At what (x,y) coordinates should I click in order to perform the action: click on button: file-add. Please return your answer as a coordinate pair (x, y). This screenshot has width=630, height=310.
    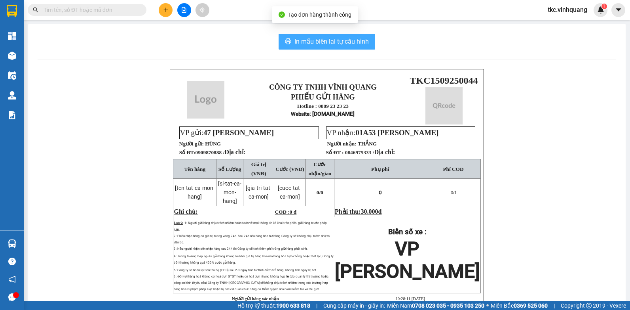
    Looking at the image, I should click on (184, 10).